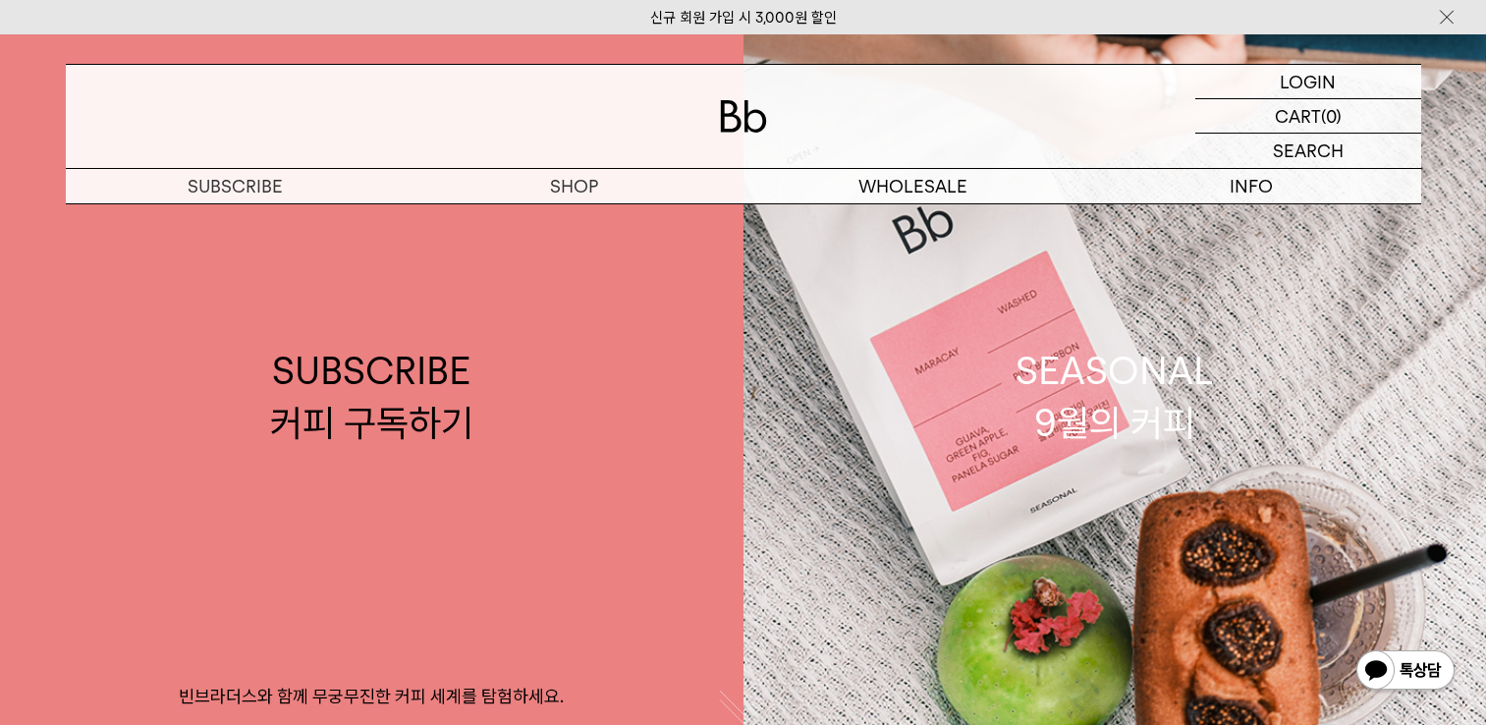  I want to click on div: SEASONAL 9월의 커피, so click(1114, 397).